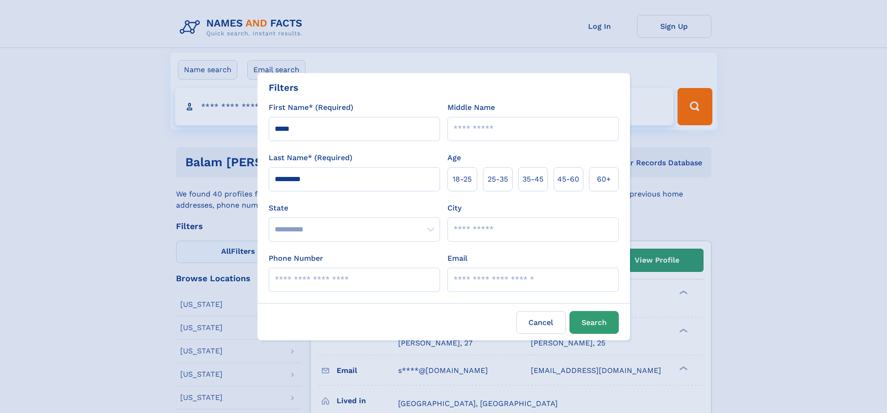 This screenshot has height=413, width=887. I want to click on span: 60+, so click(604, 179).